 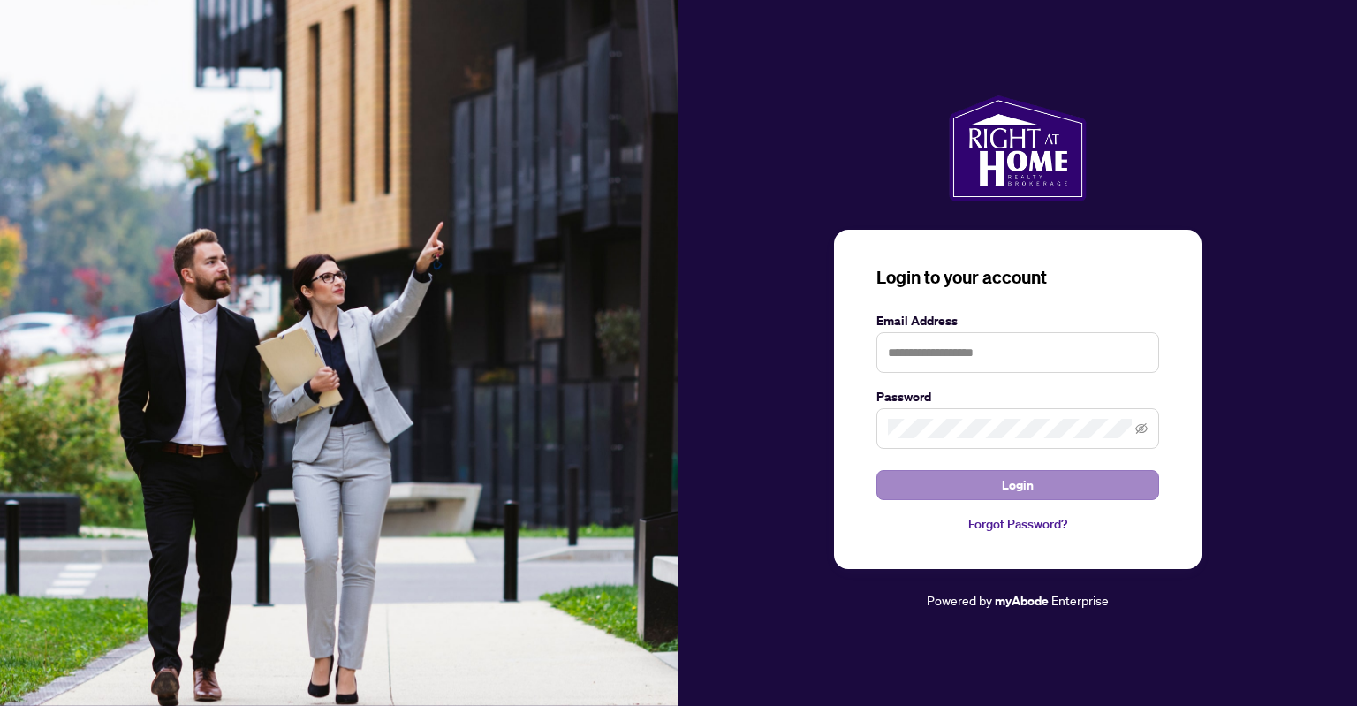 What do you see at coordinates (1017, 485) in the screenshot?
I see `button: Login` at bounding box center [1017, 485].